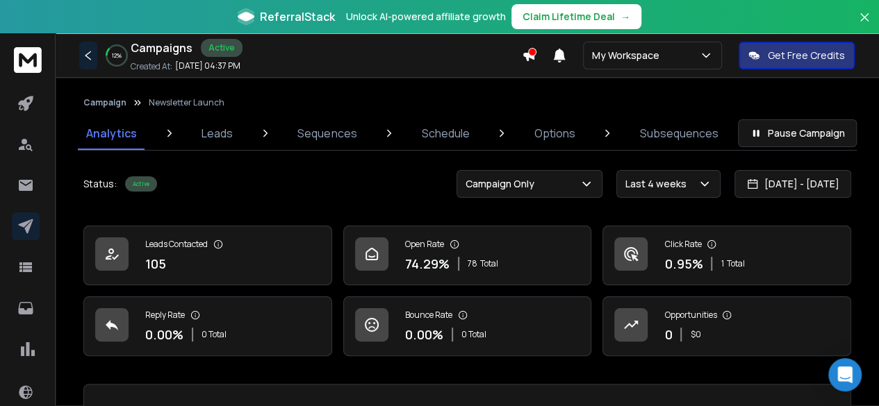 The height and width of the screenshot is (406, 879). I want to click on button: Get Free Credits, so click(796, 56).